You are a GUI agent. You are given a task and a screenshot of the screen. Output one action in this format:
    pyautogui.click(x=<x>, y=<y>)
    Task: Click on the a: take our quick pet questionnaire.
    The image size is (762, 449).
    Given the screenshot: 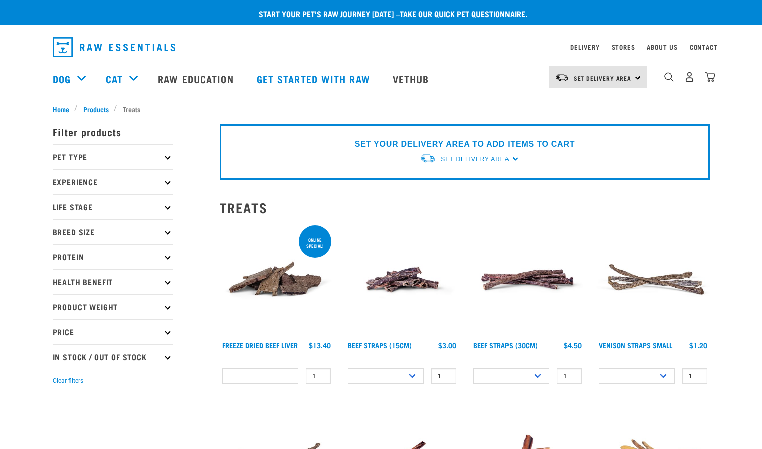 What is the action you would take?
    pyautogui.click(x=463, y=13)
    